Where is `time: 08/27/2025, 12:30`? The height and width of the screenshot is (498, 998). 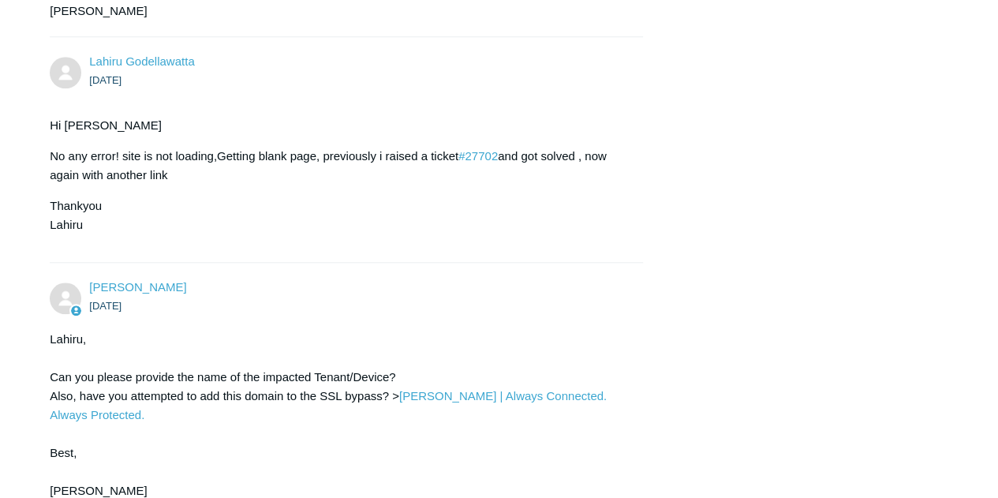 time: 08/27/2025, 12:30 is located at coordinates (105, 305).